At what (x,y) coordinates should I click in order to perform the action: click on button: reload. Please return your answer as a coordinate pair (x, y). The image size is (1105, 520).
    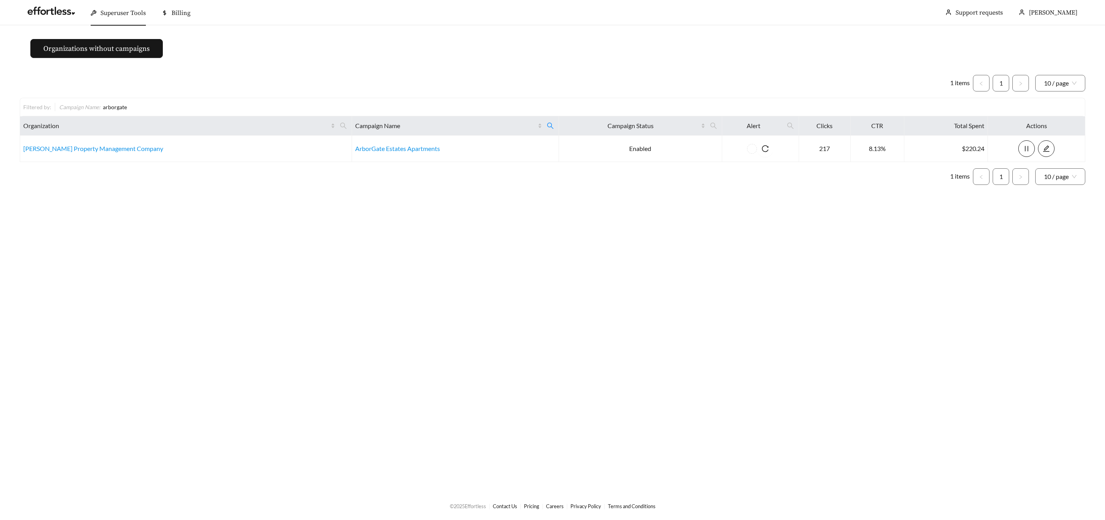
    Looking at the image, I should click on (765, 149).